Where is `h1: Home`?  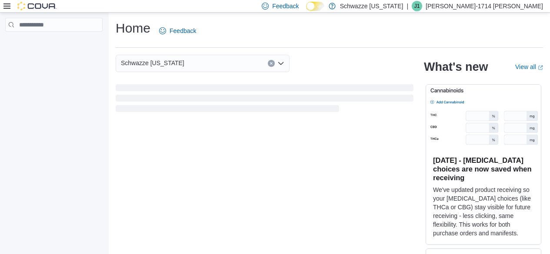
h1: Home is located at coordinates (133, 28).